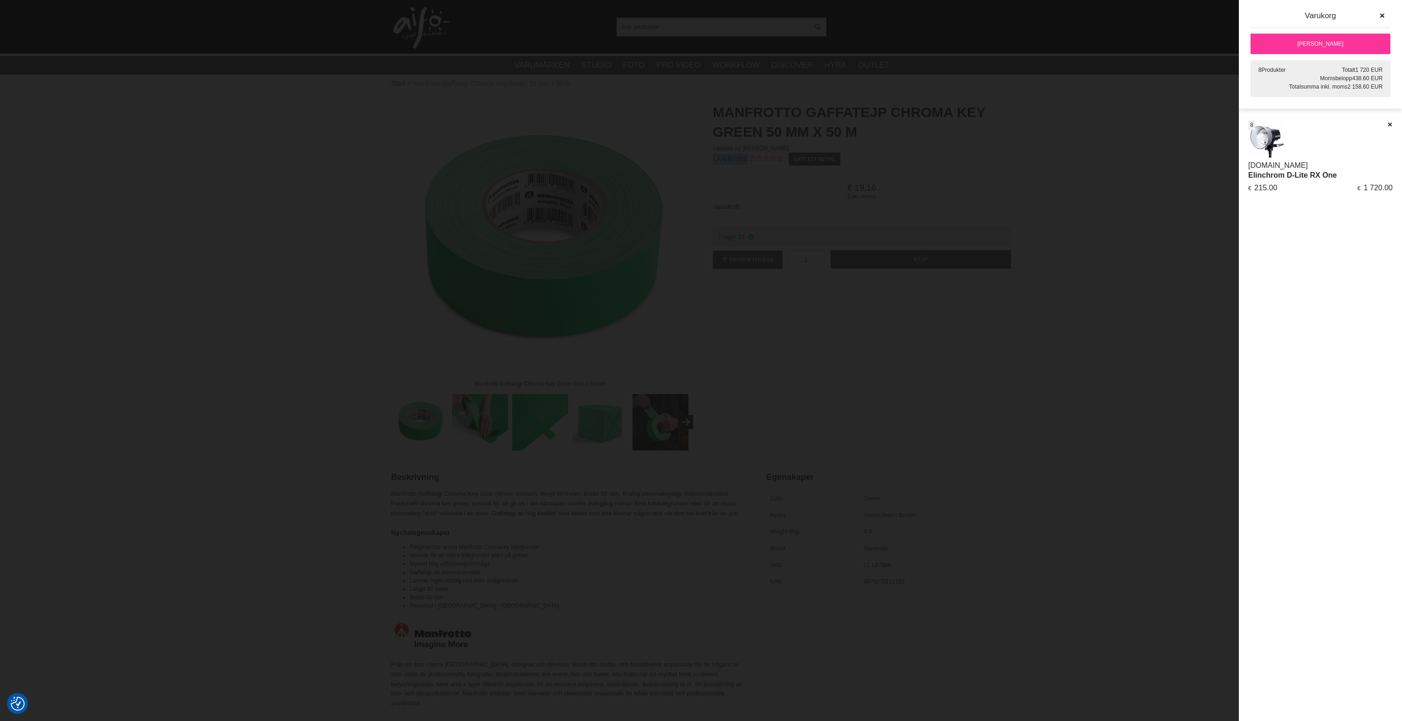  What do you see at coordinates (1369, 70) in the screenshot?
I see `span: 1 720 EUR` at bounding box center [1369, 70].